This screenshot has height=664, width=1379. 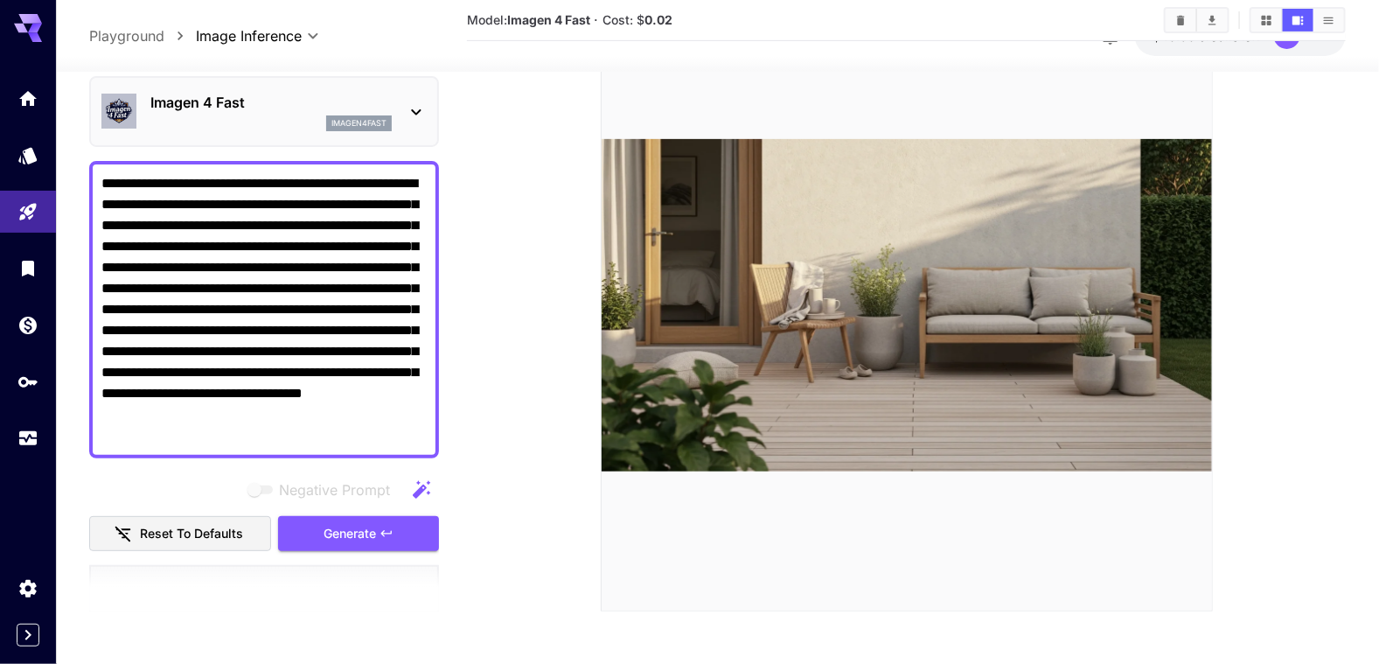 I want to click on nav: breadcrumb, so click(x=143, y=36).